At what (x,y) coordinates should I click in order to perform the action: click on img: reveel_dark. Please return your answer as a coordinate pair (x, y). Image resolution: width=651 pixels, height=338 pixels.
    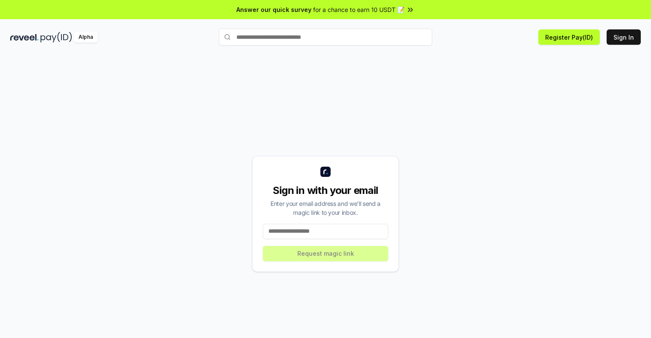
    Looking at the image, I should click on (24, 37).